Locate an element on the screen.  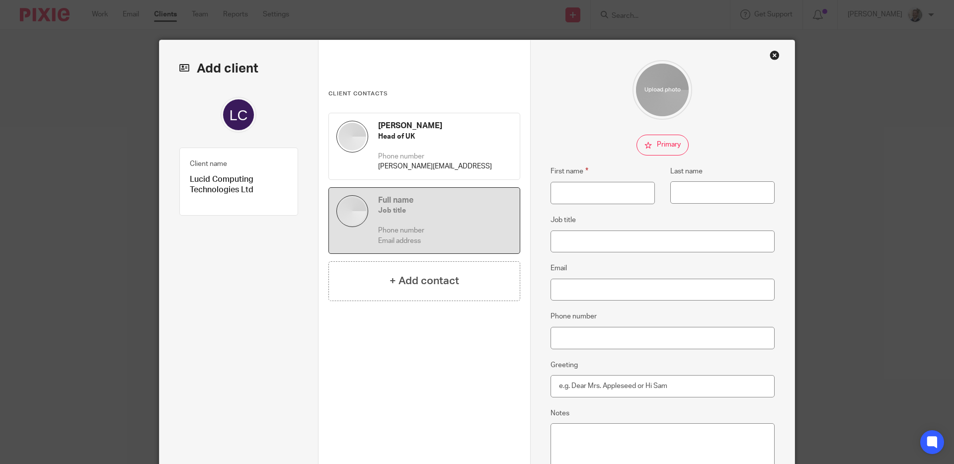
p: Email address is located at coordinates (445, 241).